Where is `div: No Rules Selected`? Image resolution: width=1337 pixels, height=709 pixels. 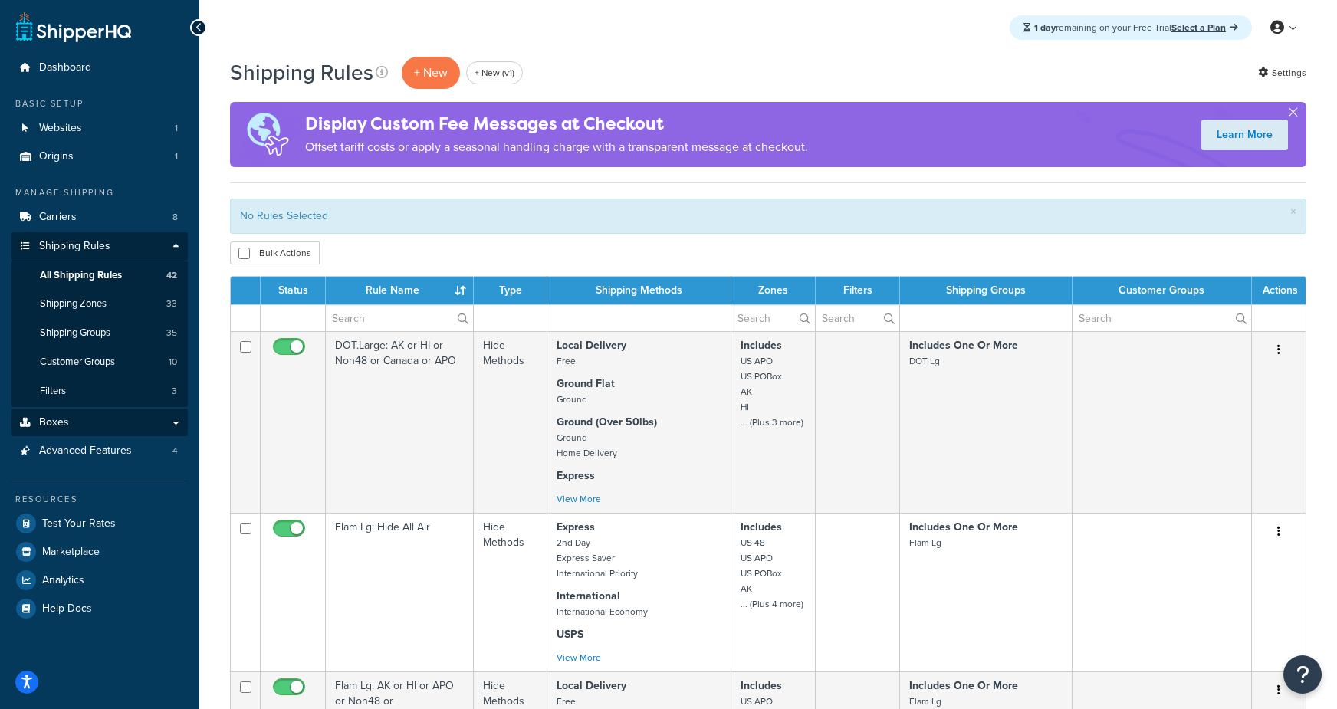
div: No Rules Selected is located at coordinates (768, 216).